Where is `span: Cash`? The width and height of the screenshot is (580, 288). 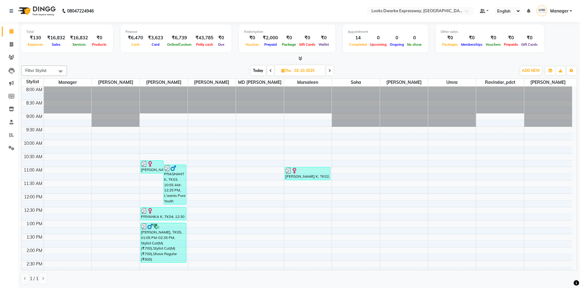 span: Cash is located at coordinates (135, 44).